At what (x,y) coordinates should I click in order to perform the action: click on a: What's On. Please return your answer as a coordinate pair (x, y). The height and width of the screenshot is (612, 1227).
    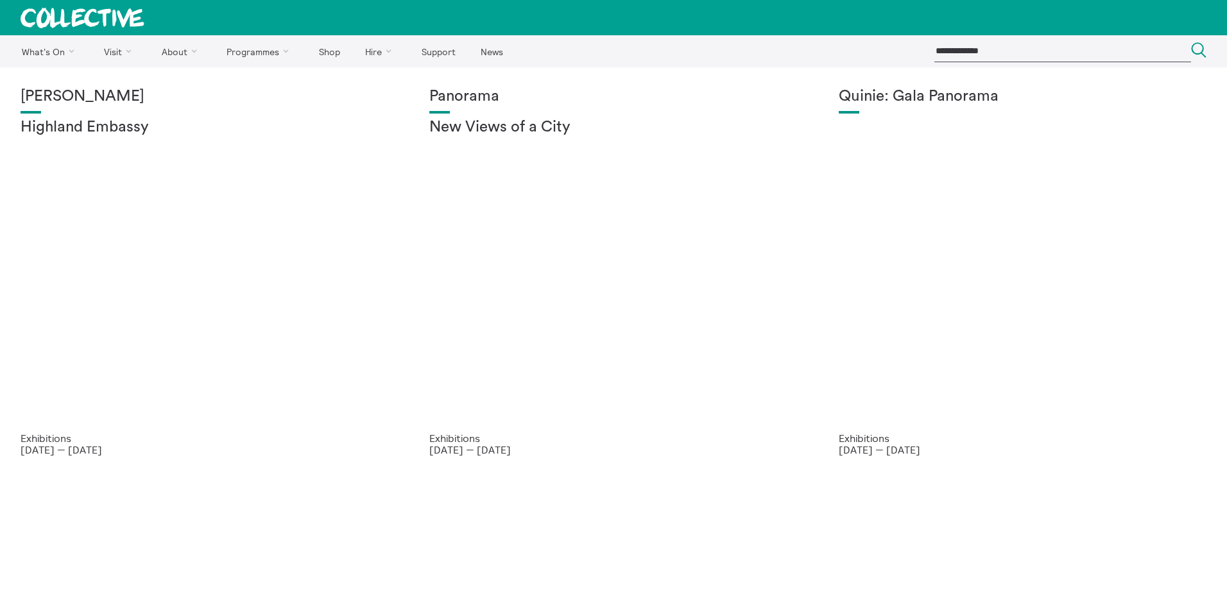
    Looking at the image, I should click on (50, 51).